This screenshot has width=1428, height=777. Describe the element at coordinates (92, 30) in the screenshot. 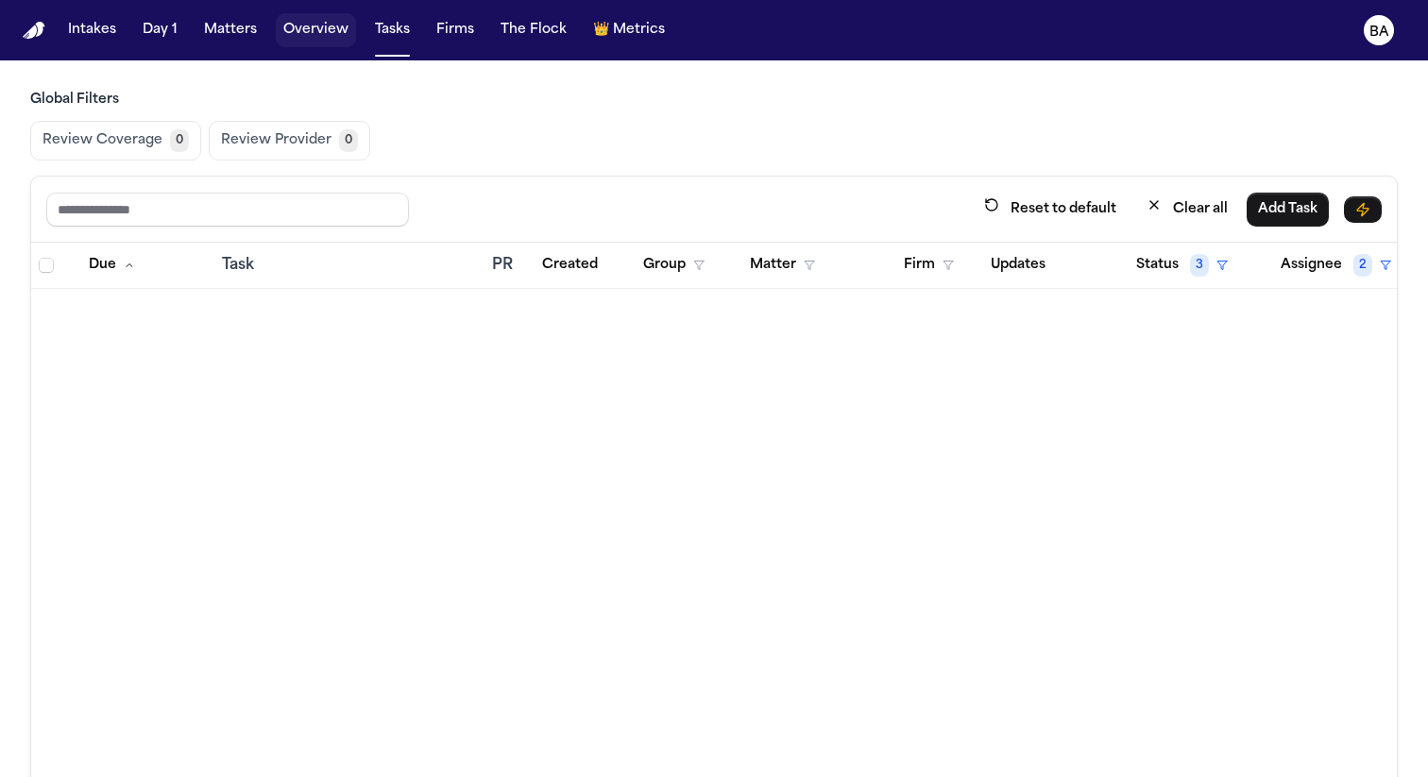

I see `button: Intakes` at that location.